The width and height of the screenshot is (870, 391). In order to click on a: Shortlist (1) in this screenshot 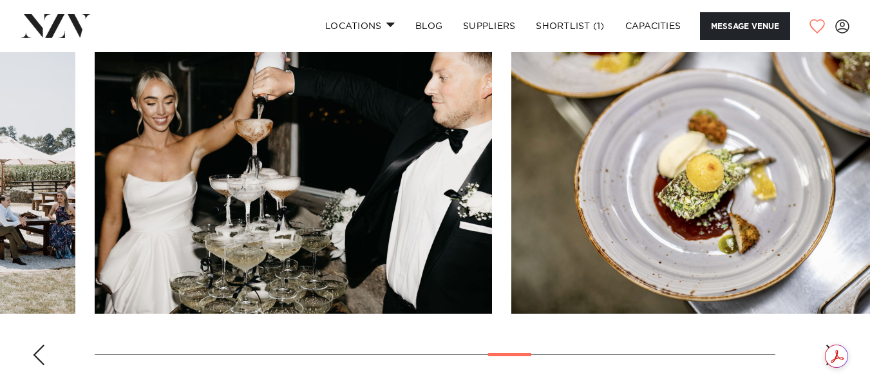, I will do `click(570, 26)`.